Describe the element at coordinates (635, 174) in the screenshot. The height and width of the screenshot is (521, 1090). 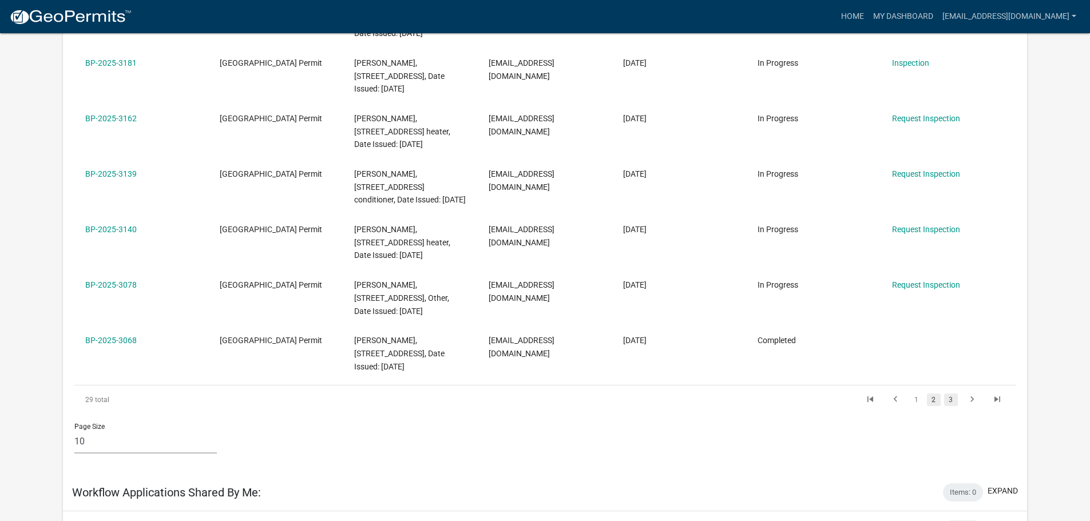
I see `span: 05/14/2025` at that location.